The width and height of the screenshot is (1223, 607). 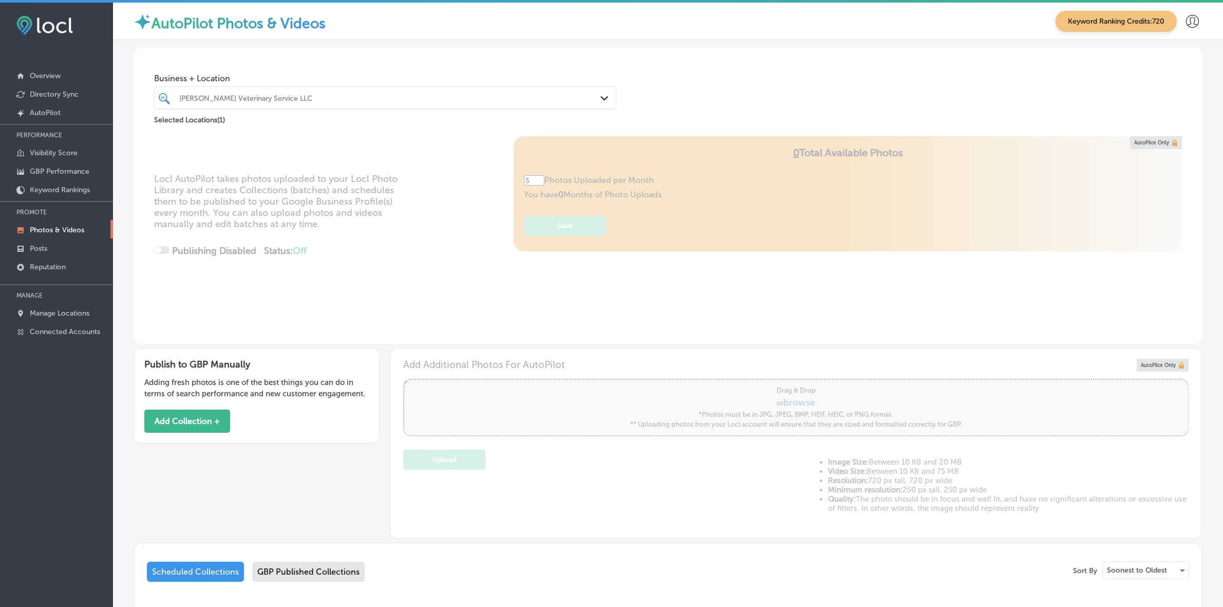 I want to click on img: fda3e92497d09a02dc62c9cd864e3231.png, so click(x=45, y=25).